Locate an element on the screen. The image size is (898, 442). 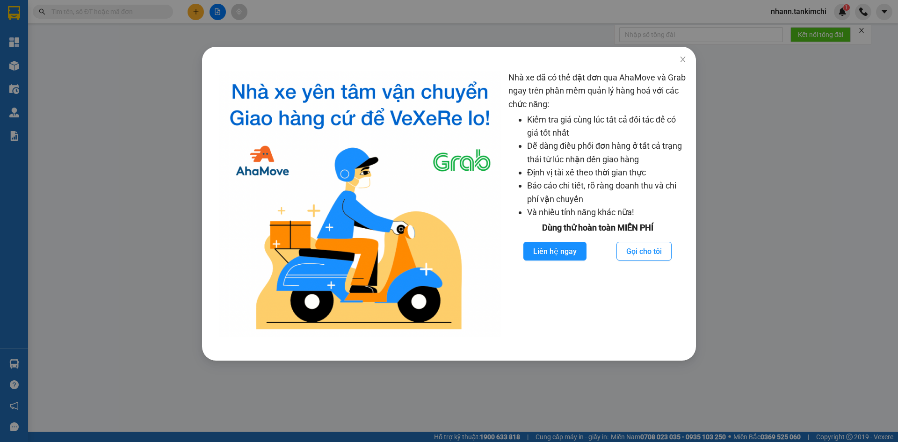
li: Và nhiều tính năng khác nữa! is located at coordinates (606, 212).